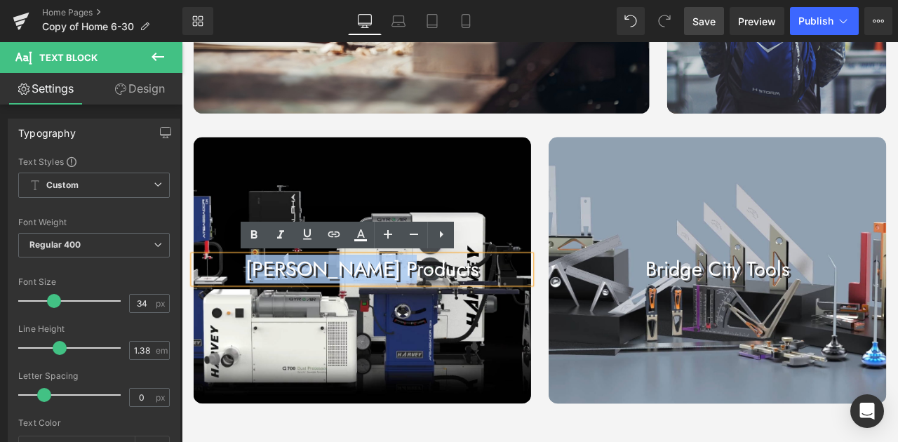 Image resolution: width=898 pixels, height=442 pixels. Describe the element at coordinates (88, 27) in the screenshot. I see `span: Copy of Home 6-30` at that location.